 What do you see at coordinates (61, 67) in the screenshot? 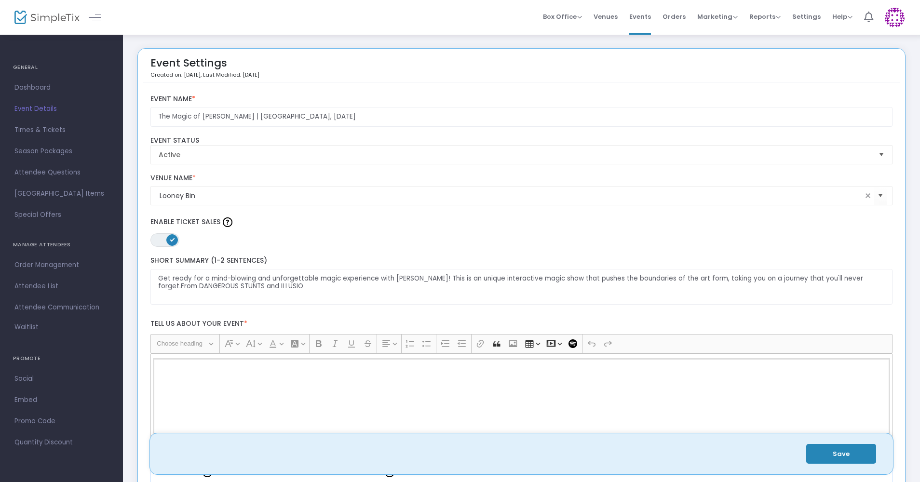
I see `h4: GENERAL` at bounding box center [61, 67].